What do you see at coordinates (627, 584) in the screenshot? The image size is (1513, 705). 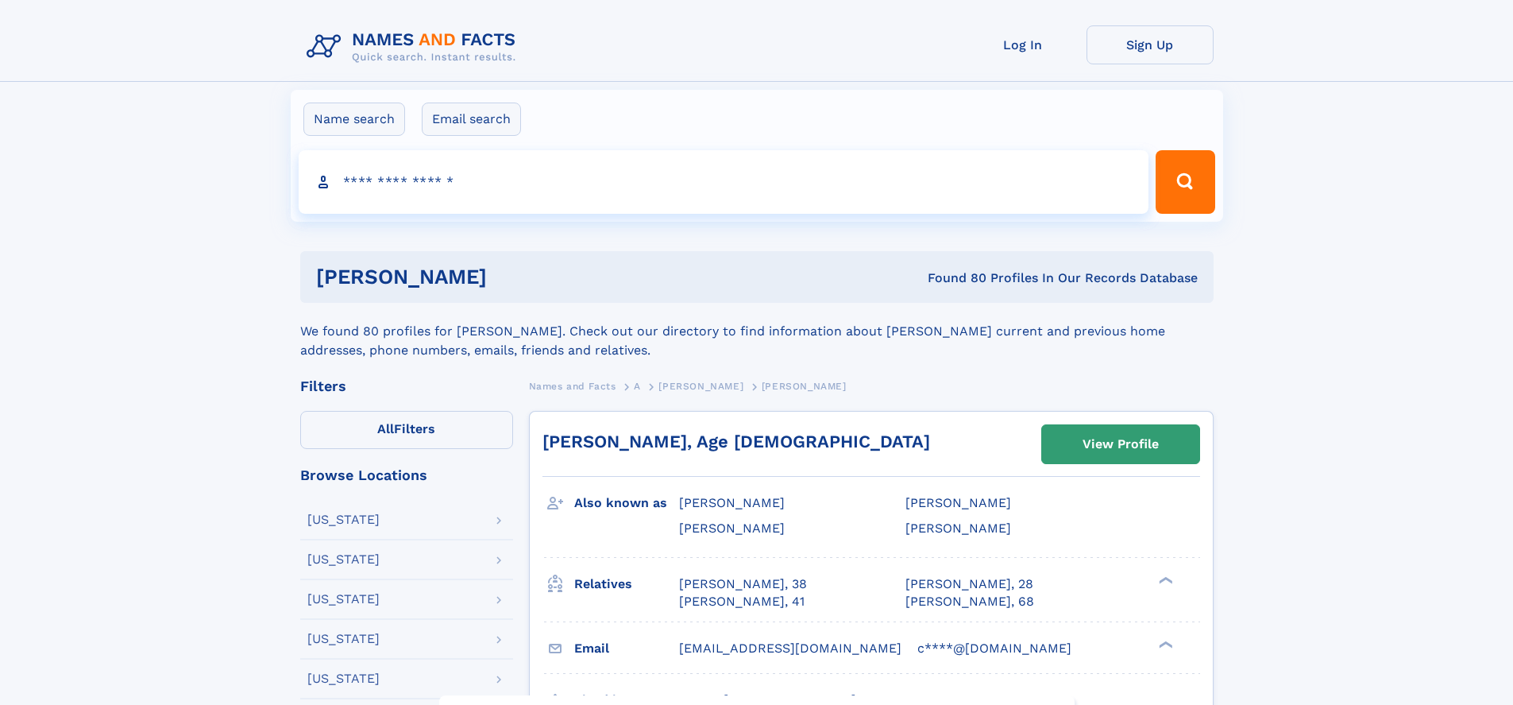 I see `h3: Relatives` at bounding box center [627, 584].